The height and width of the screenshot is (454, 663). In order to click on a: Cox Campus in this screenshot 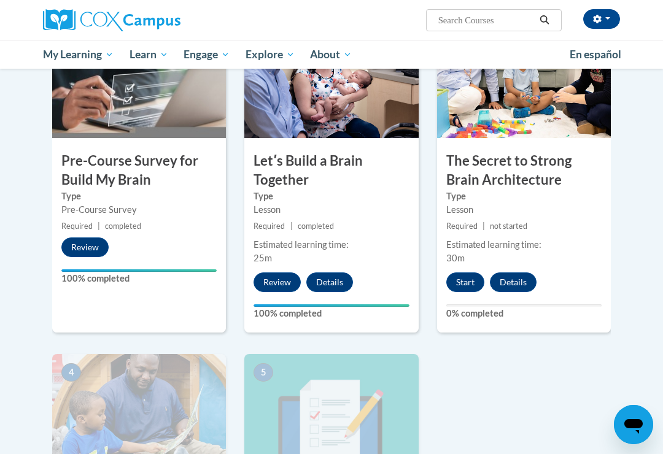, I will do `click(133, 20)`.